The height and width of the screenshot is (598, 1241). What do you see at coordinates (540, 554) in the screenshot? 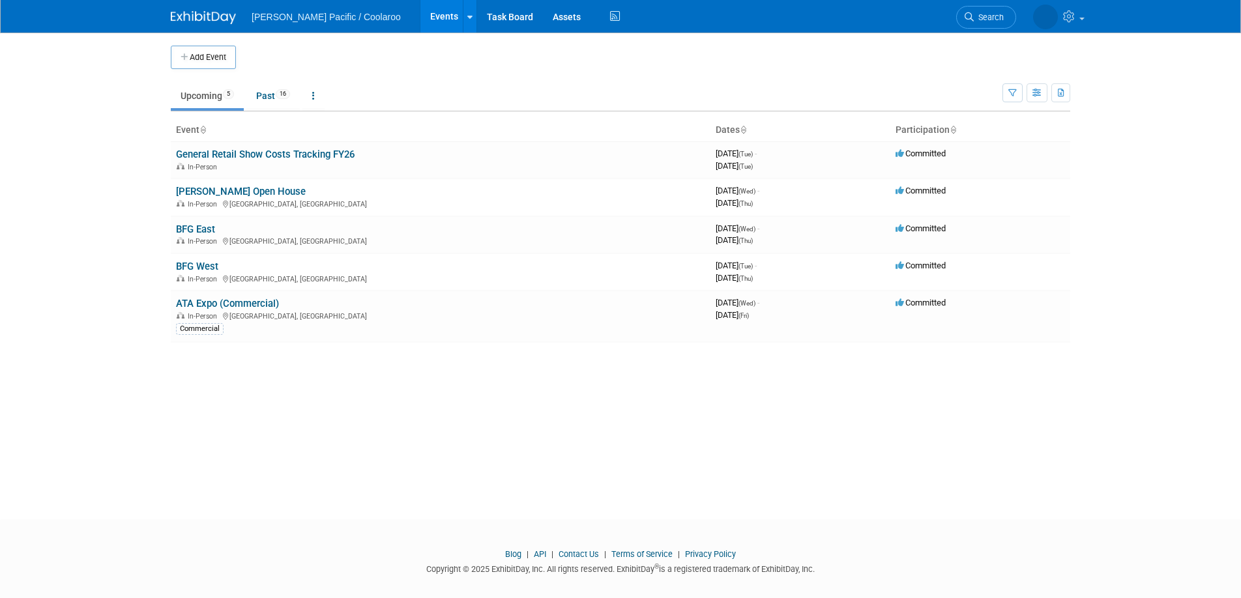
I see `a: API` at bounding box center [540, 554].